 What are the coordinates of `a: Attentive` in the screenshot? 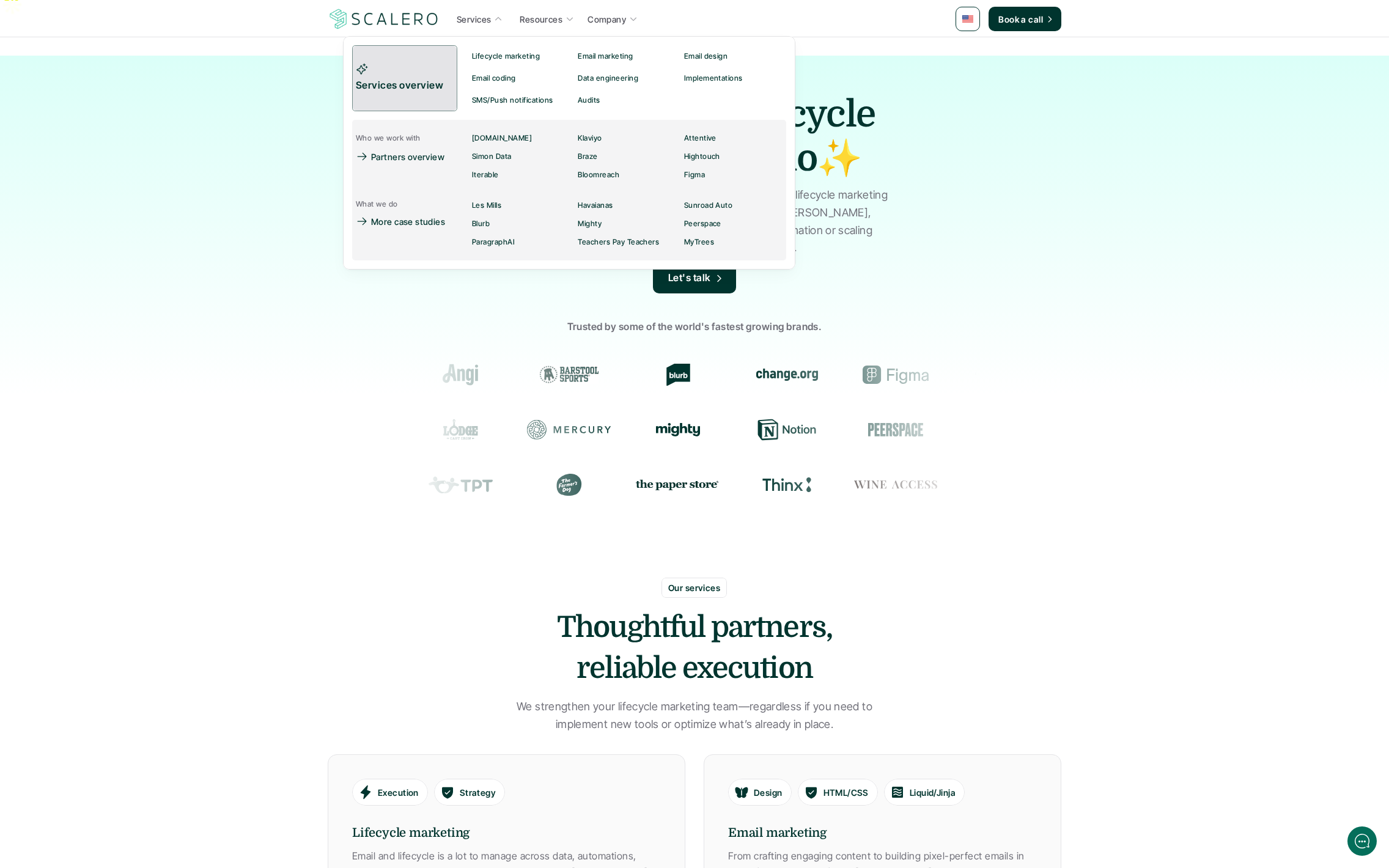 It's located at (733, 138).